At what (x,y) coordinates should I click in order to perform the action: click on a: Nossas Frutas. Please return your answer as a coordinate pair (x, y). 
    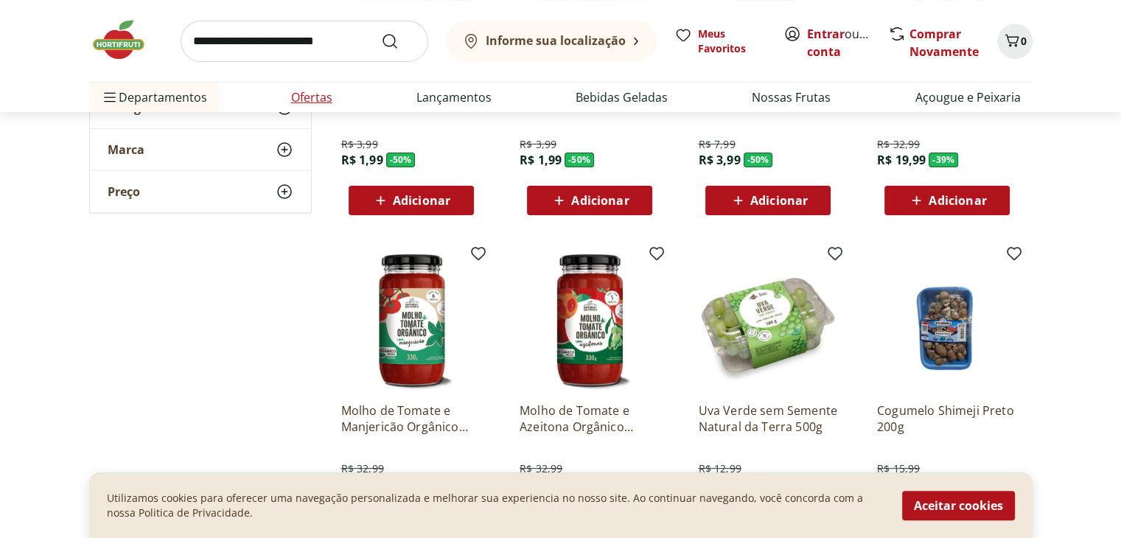
    Looking at the image, I should click on (790, 97).